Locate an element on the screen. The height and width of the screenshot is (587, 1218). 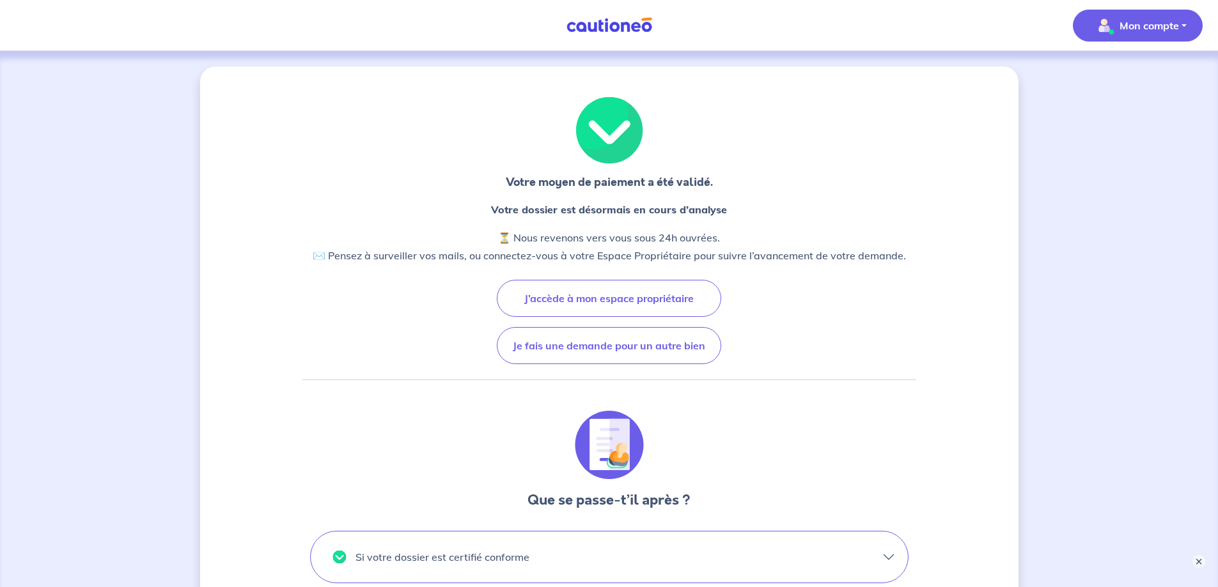
img: Cautioneo is located at coordinates (609, 25).